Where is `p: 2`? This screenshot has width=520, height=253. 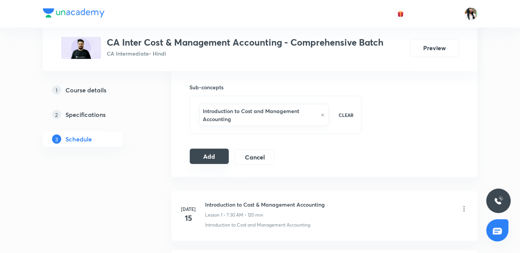 p: 2 is located at coordinates (57, 114).